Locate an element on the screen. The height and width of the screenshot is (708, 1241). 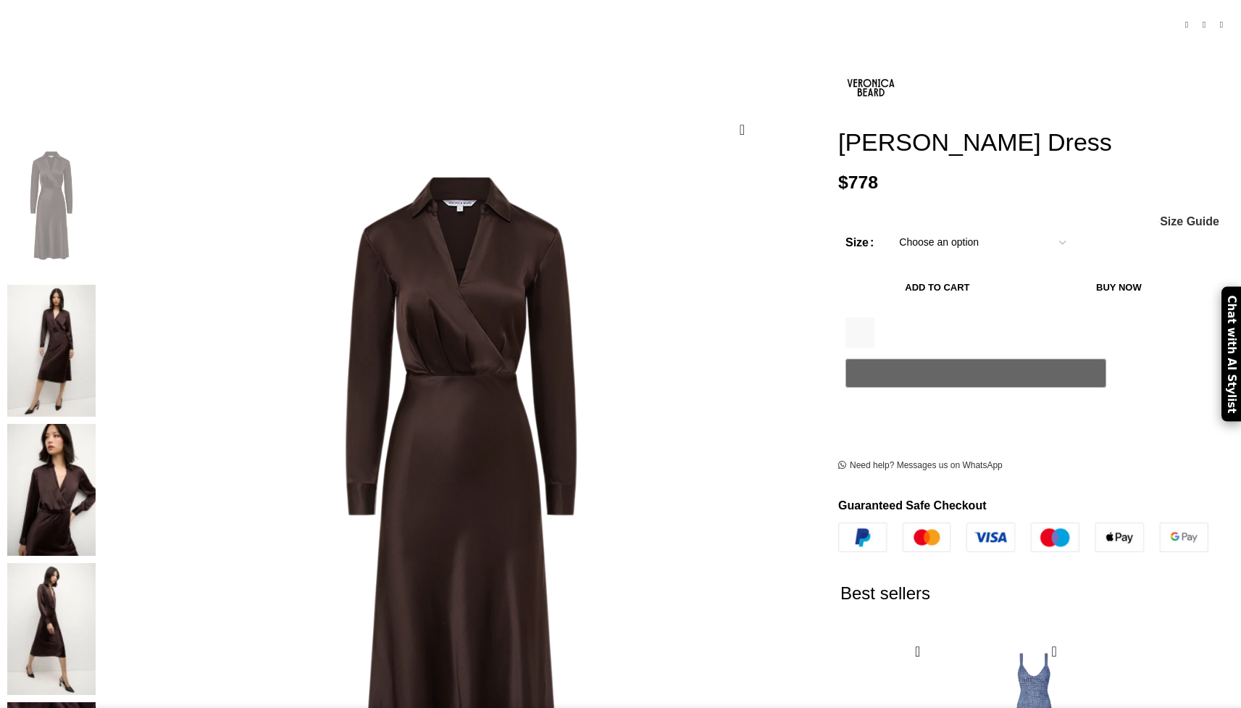
button: Add to cart is located at coordinates (938, 288).